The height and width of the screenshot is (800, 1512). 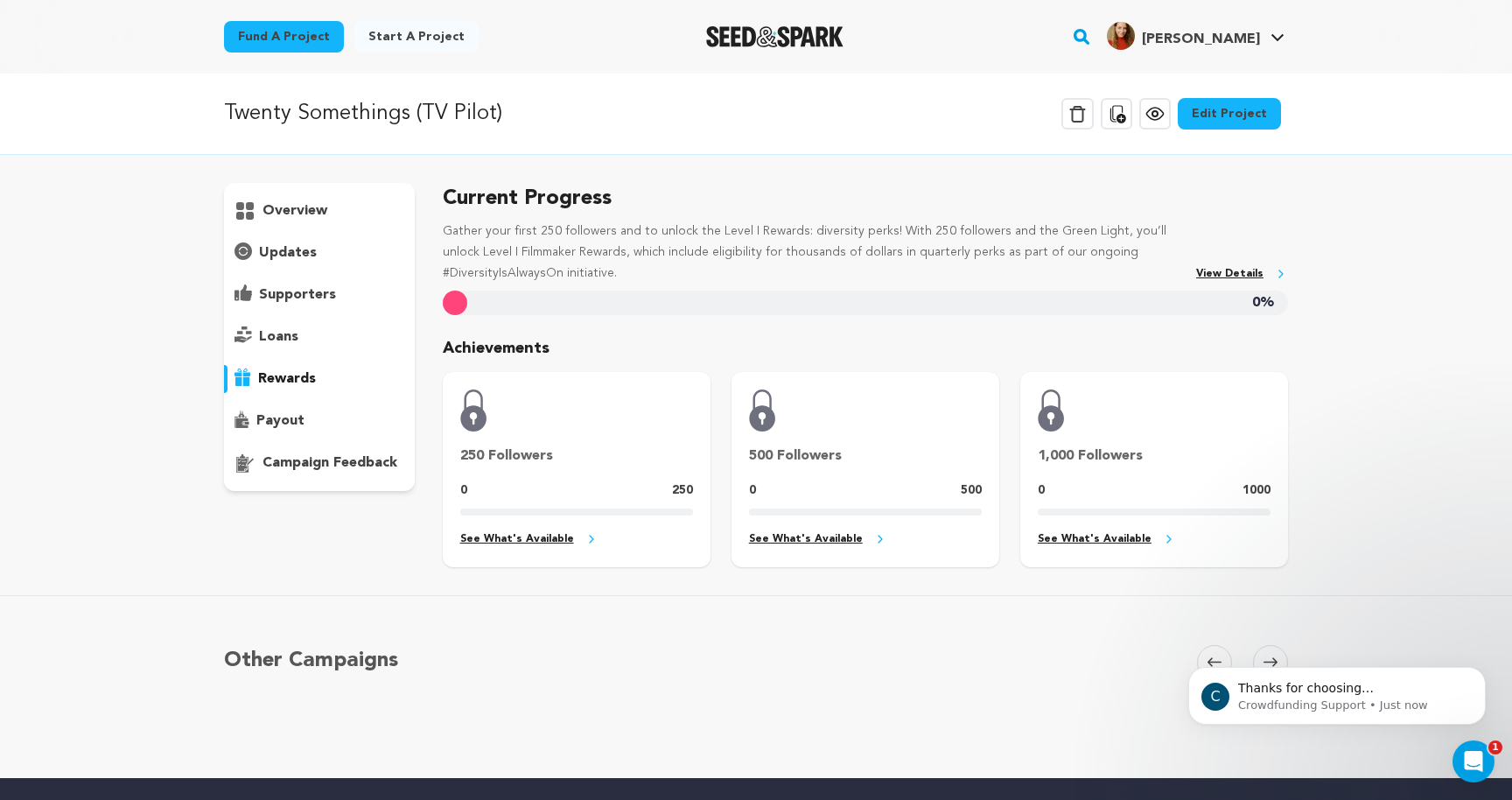 I want to click on p: 500 Followers, so click(x=866, y=456).